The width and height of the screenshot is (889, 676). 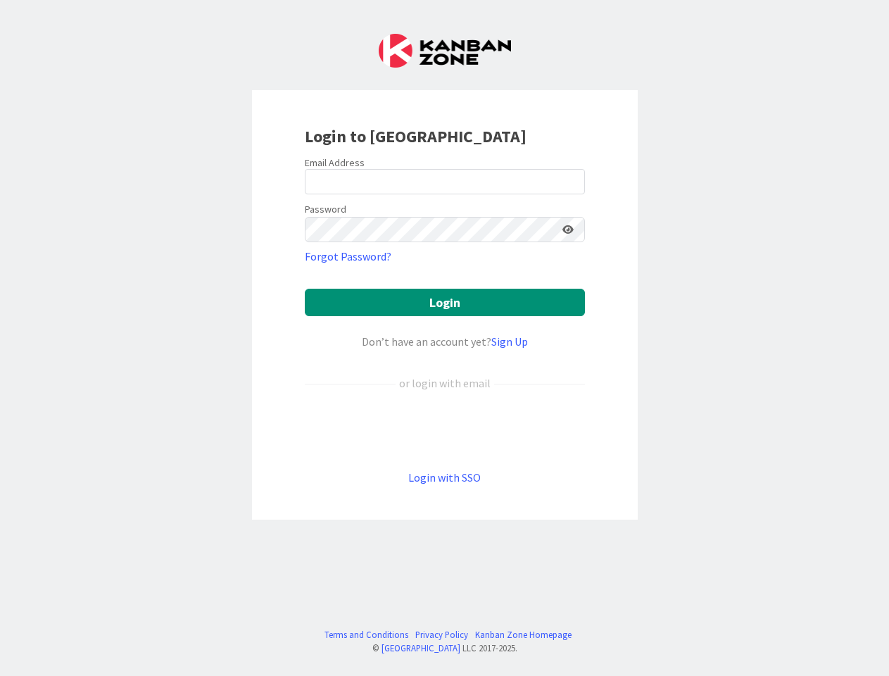 I want to click on img: Kanban Zone, so click(x=445, y=51).